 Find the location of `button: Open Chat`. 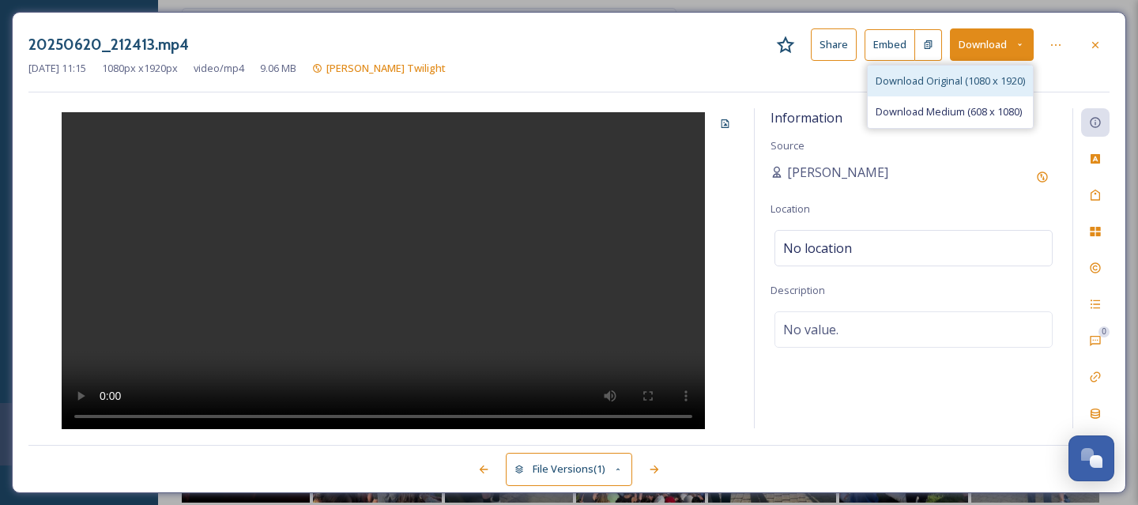

button: Open Chat is located at coordinates (1092, 459).